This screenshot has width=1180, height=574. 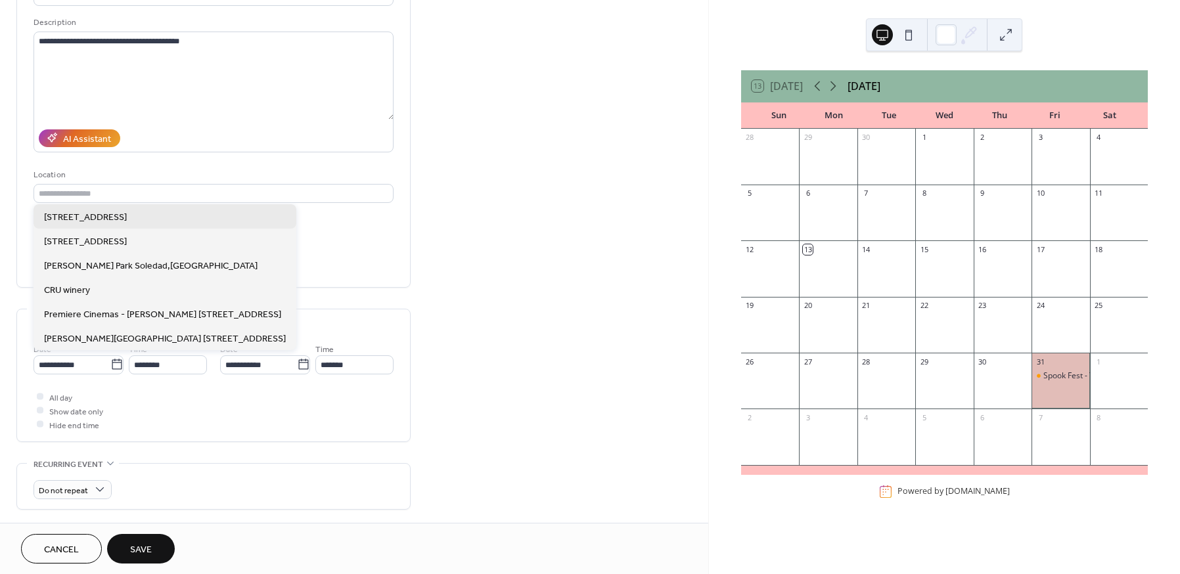 I want to click on span: Do not repeat, so click(x=63, y=490).